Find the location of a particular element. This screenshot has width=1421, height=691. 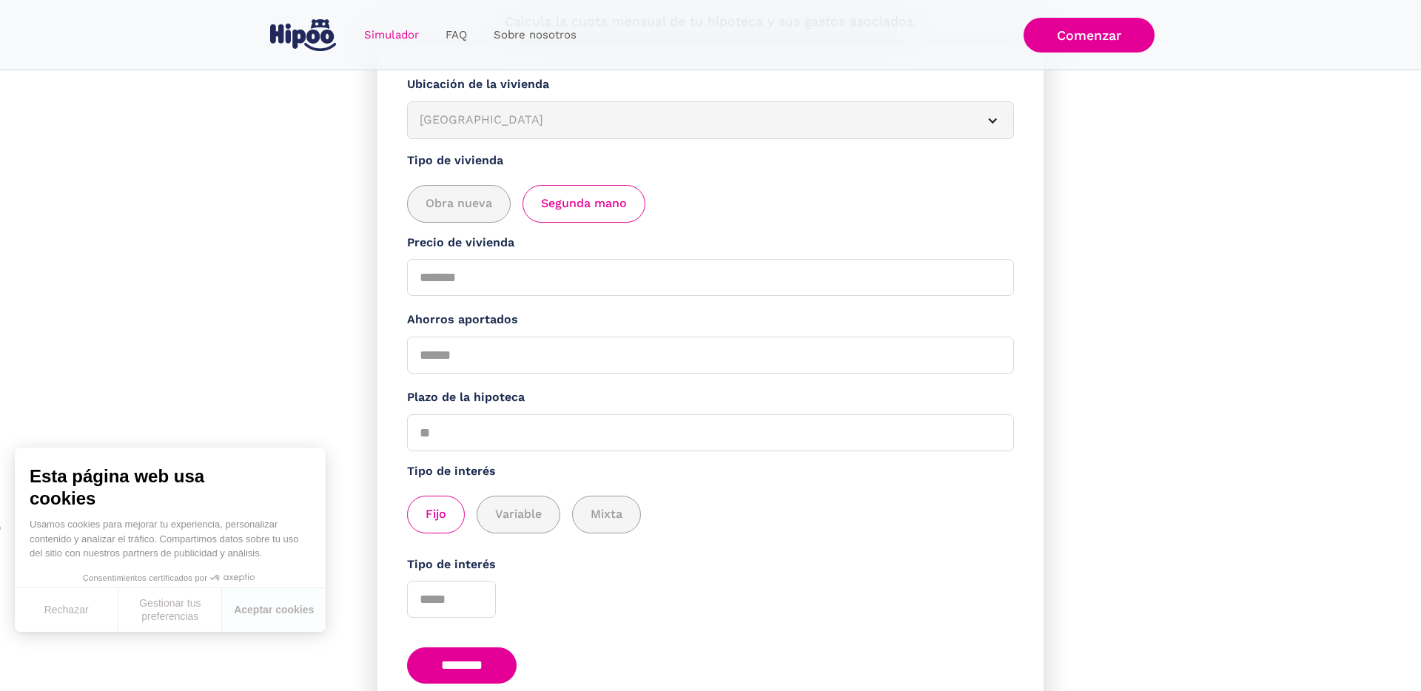

a: Simulador is located at coordinates (392, 35).